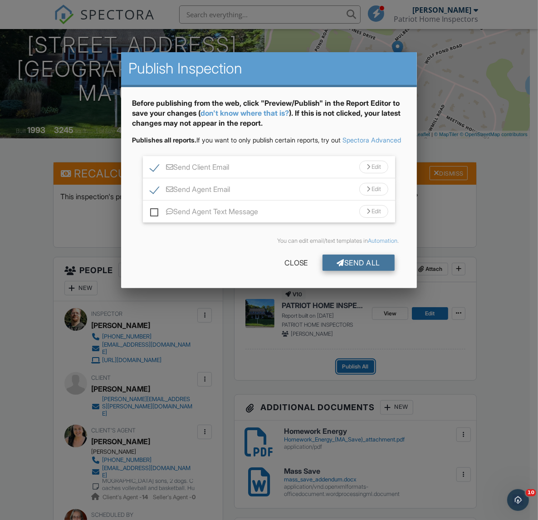 This screenshot has height=520, width=538. Describe the element at coordinates (204, 213) in the screenshot. I see `label: Send Agent Text Message` at that location.